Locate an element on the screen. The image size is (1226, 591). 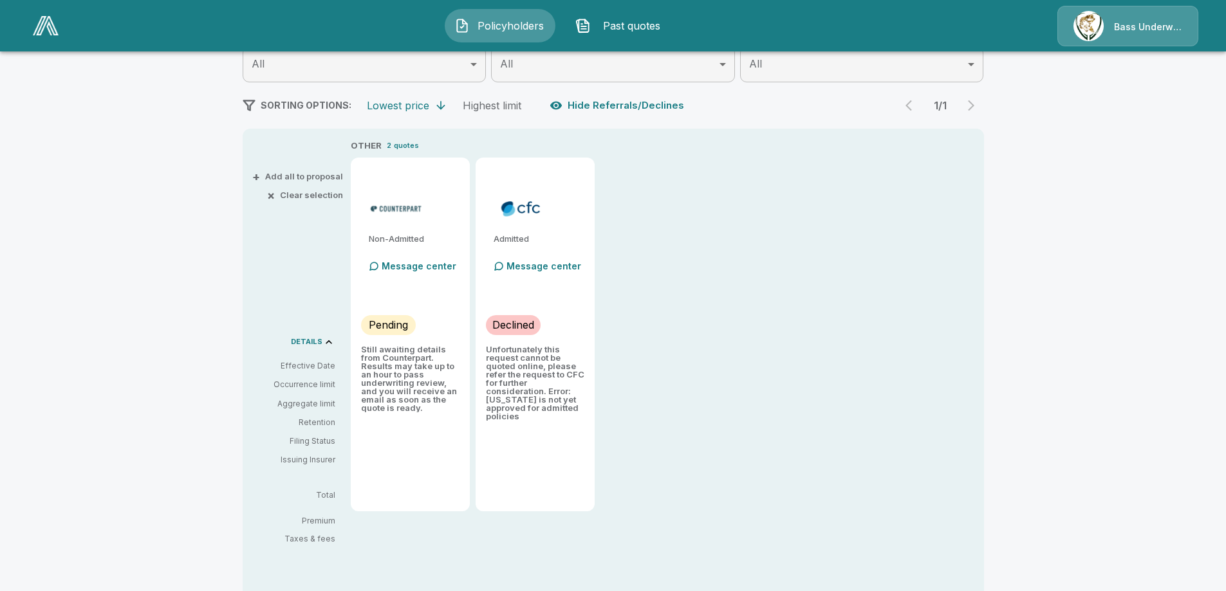
button: Policyholders IconPolicyholders is located at coordinates (500, 26).